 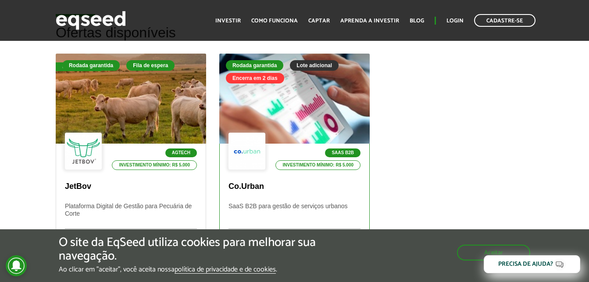 What do you see at coordinates (370, 21) in the screenshot?
I see `a: Aprenda a investir` at bounding box center [370, 21].